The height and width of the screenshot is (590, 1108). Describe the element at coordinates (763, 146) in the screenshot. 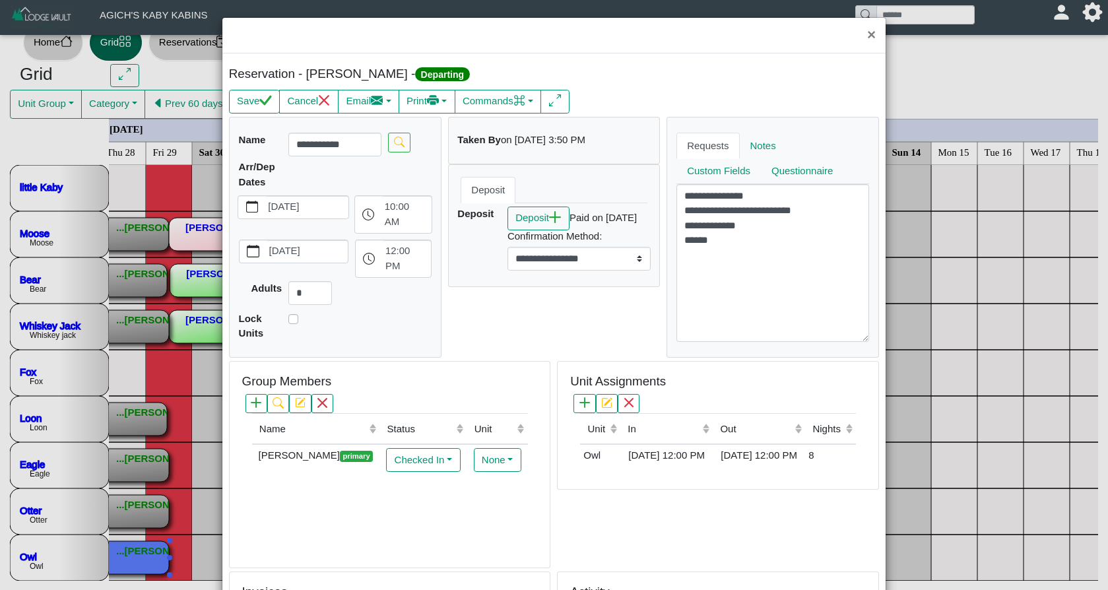

I see `a: Notes` at that location.